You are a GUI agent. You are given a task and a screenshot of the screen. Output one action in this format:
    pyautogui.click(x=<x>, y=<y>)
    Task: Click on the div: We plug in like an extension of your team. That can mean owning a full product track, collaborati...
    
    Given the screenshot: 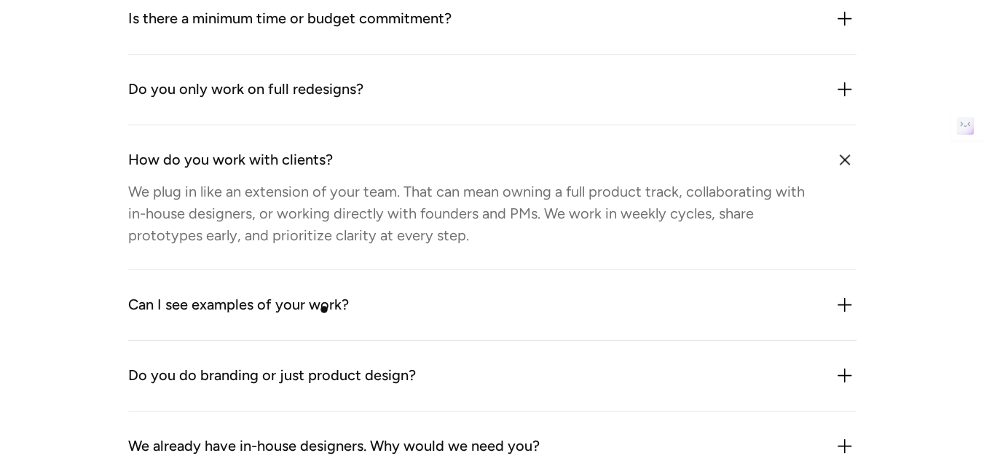 What is the action you would take?
    pyautogui.click(x=473, y=213)
    